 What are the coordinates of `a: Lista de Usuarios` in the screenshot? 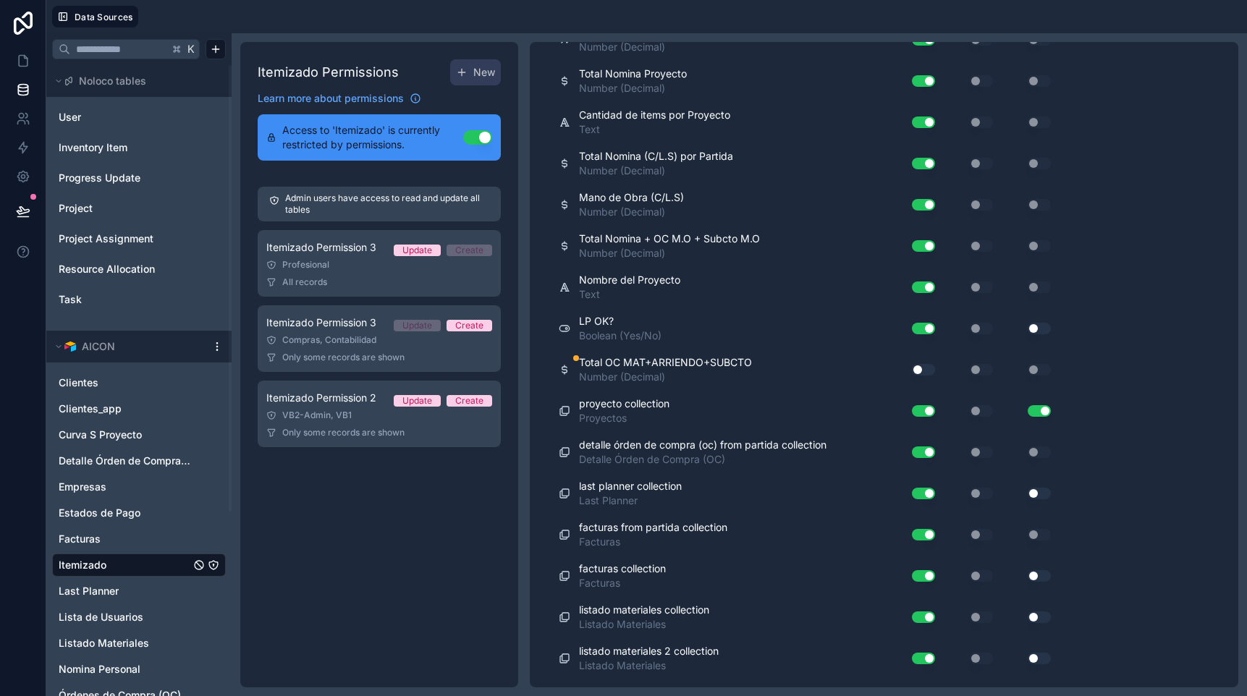 It's located at (125, 617).